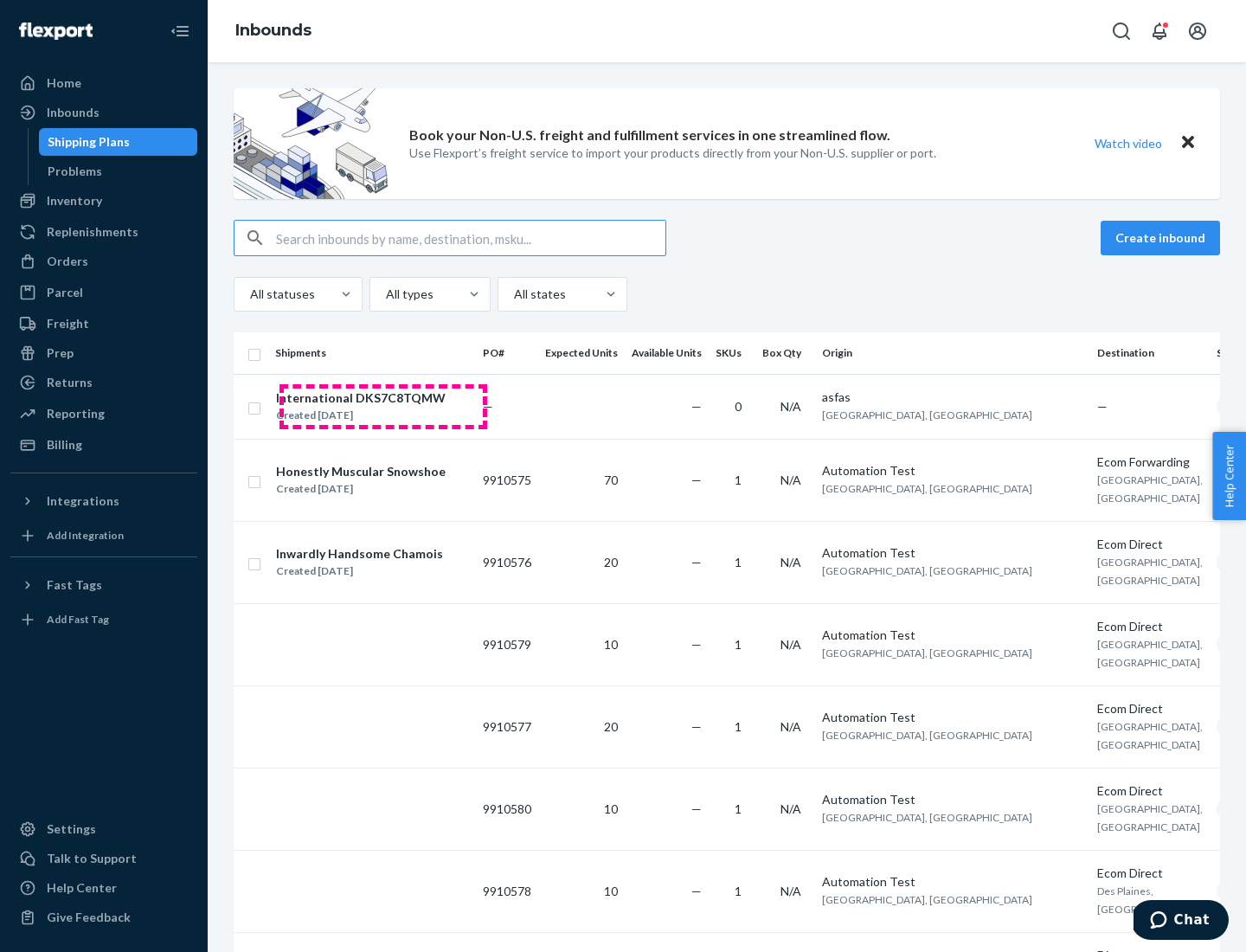  I want to click on a: Add Fast Tag, so click(104, 619).